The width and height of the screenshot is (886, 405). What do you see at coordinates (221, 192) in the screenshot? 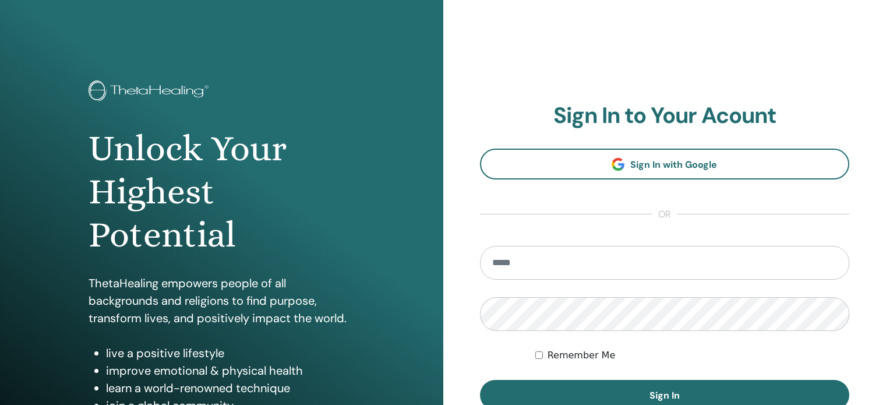
I see `h1: Unlock Your Highest Potential` at bounding box center [221, 192].